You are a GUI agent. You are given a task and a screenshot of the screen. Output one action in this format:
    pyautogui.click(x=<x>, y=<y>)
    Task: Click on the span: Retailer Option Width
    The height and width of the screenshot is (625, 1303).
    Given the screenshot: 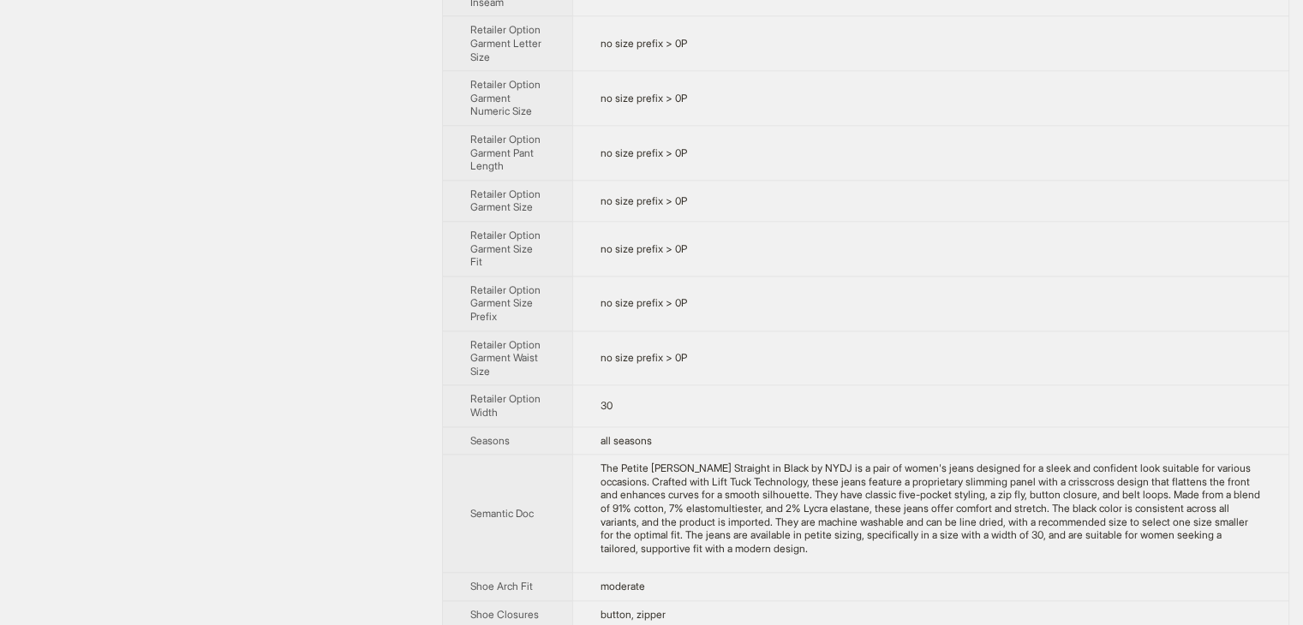 What is the action you would take?
    pyautogui.click(x=505, y=405)
    